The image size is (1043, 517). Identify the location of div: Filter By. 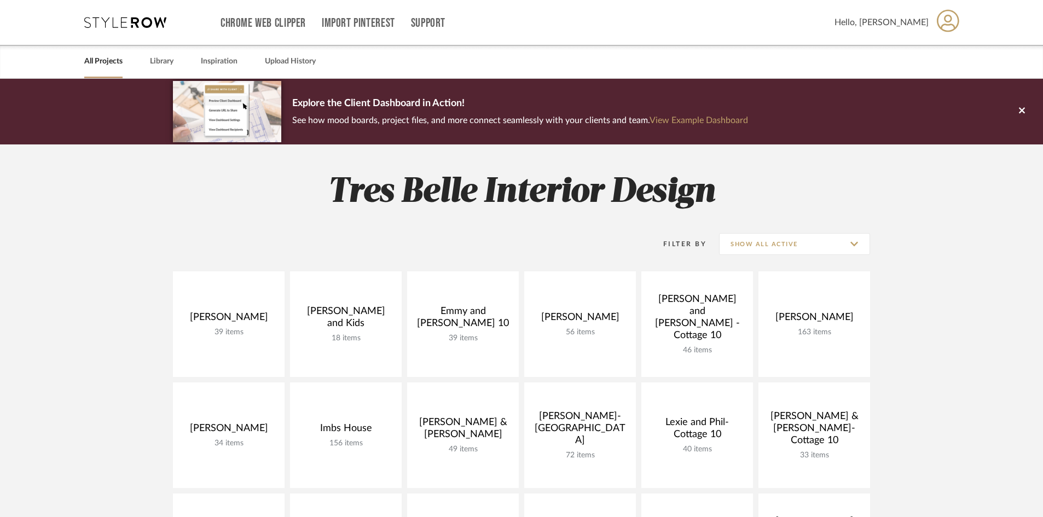
(678, 244).